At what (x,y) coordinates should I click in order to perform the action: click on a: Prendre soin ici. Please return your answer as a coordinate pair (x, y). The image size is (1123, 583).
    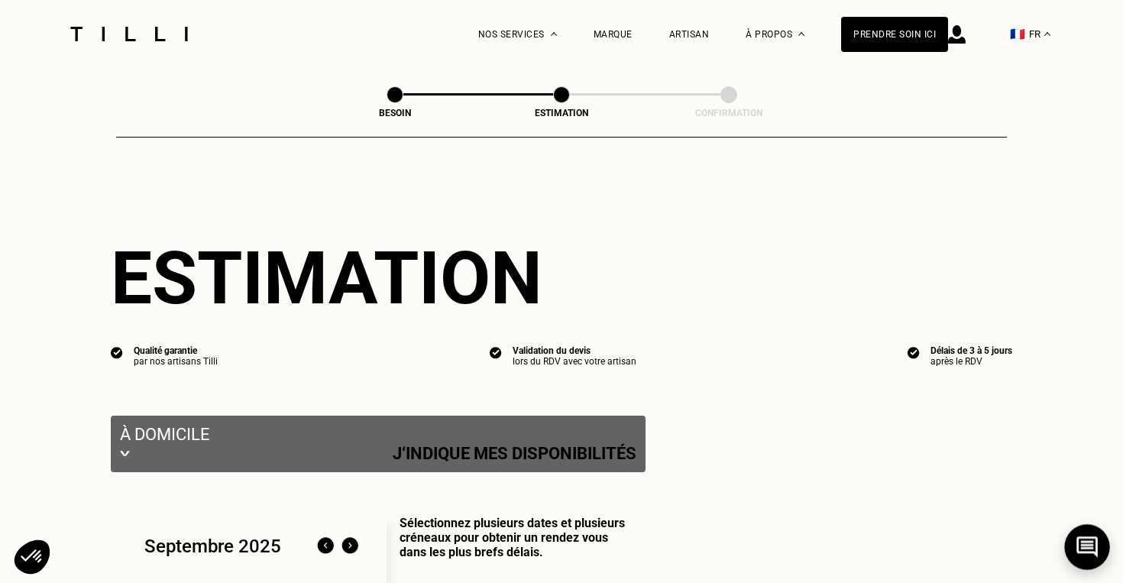
    Looking at the image, I should click on (894, 34).